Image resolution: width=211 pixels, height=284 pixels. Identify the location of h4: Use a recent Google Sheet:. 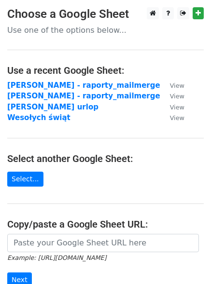
(105, 70).